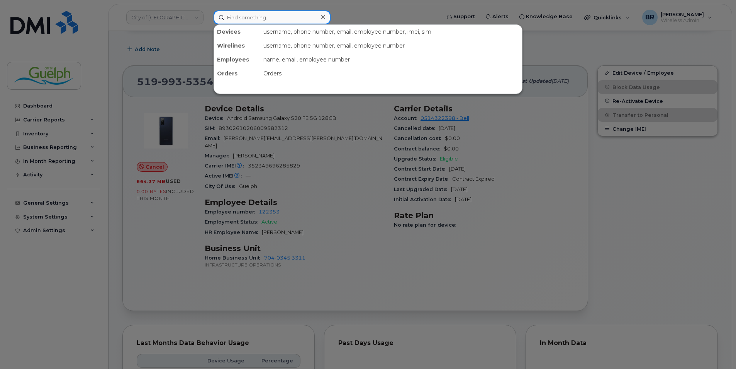 This screenshot has width=736, height=369. What do you see at coordinates (237, 59) in the screenshot?
I see `div: Employees` at bounding box center [237, 59].